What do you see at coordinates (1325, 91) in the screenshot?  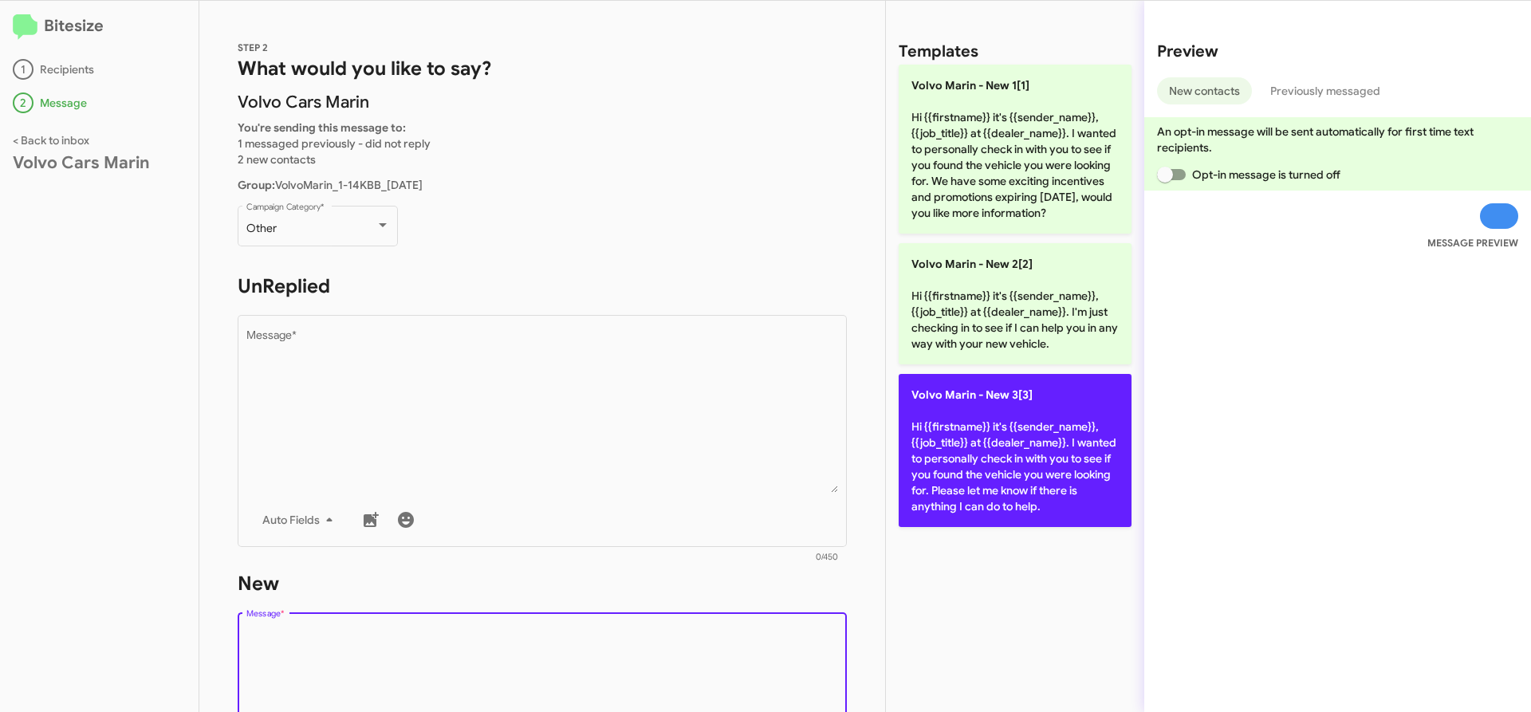 I see `span: Previously messaged` at bounding box center [1325, 91].